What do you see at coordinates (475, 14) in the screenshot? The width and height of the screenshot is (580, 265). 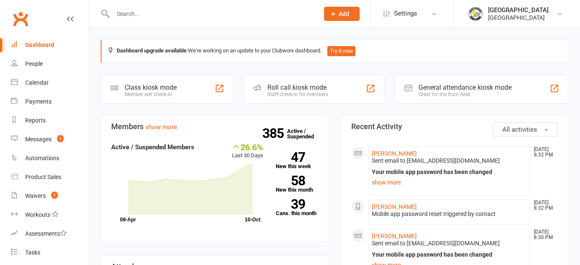 I see `img: thumb_image1754099813.png` at bounding box center [475, 14].